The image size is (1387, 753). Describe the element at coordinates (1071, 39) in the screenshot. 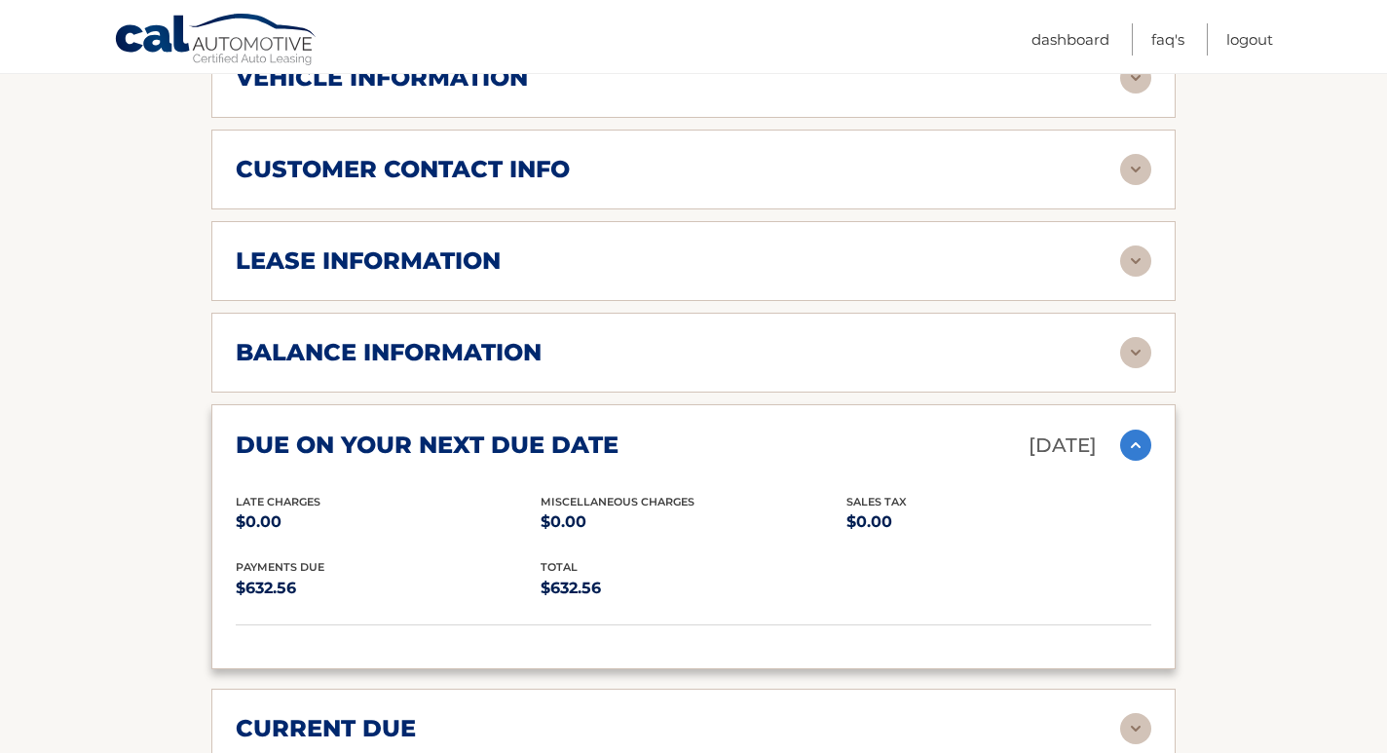

I see `a: Dashboard` at that location.